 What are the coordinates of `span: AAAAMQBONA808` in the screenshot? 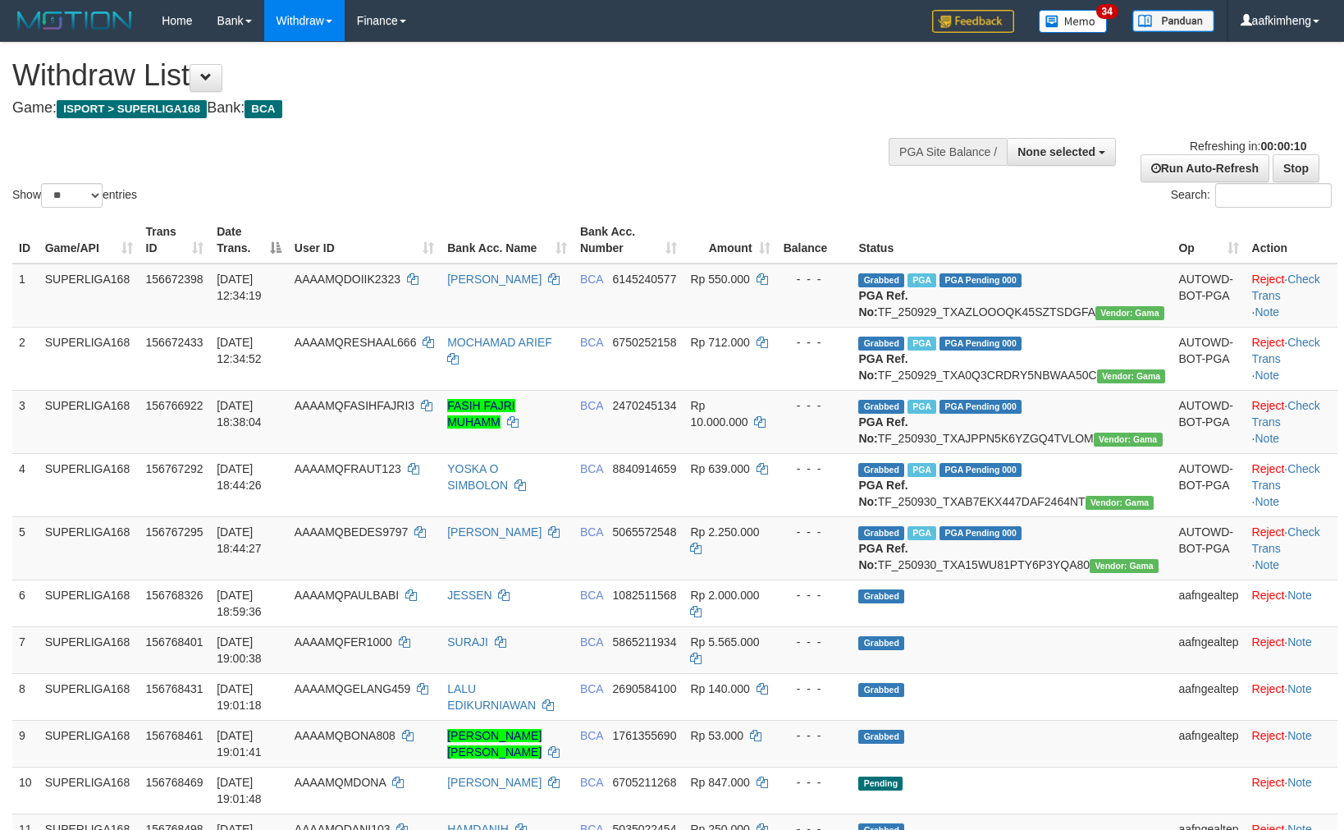 It's located at (345, 735).